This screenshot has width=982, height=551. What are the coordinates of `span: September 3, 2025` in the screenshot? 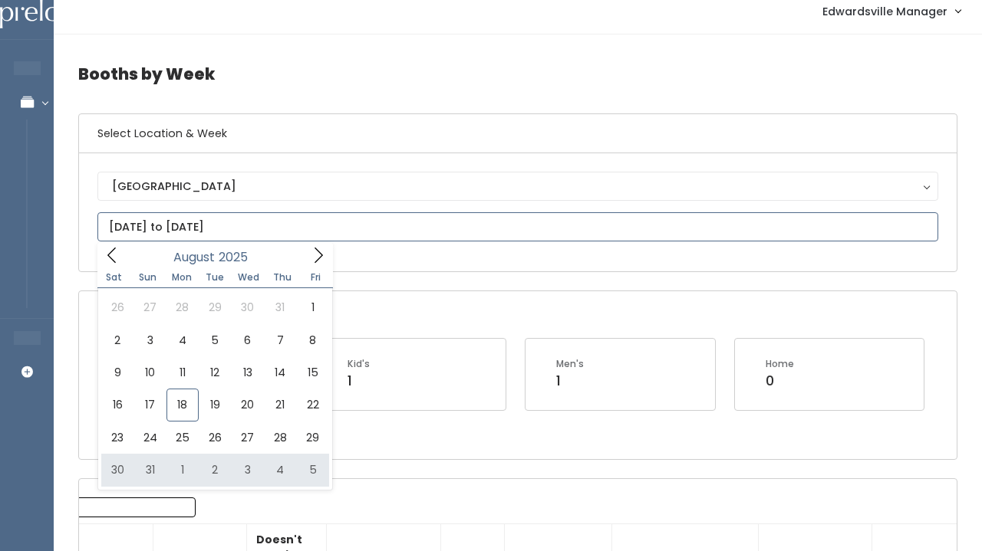 It's located at (248, 470).